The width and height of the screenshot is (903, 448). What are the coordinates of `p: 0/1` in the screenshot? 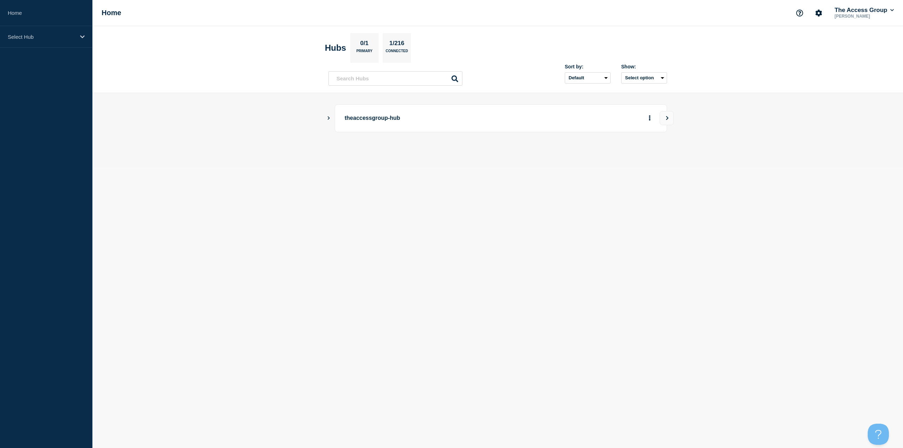 It's located at (364, 44).